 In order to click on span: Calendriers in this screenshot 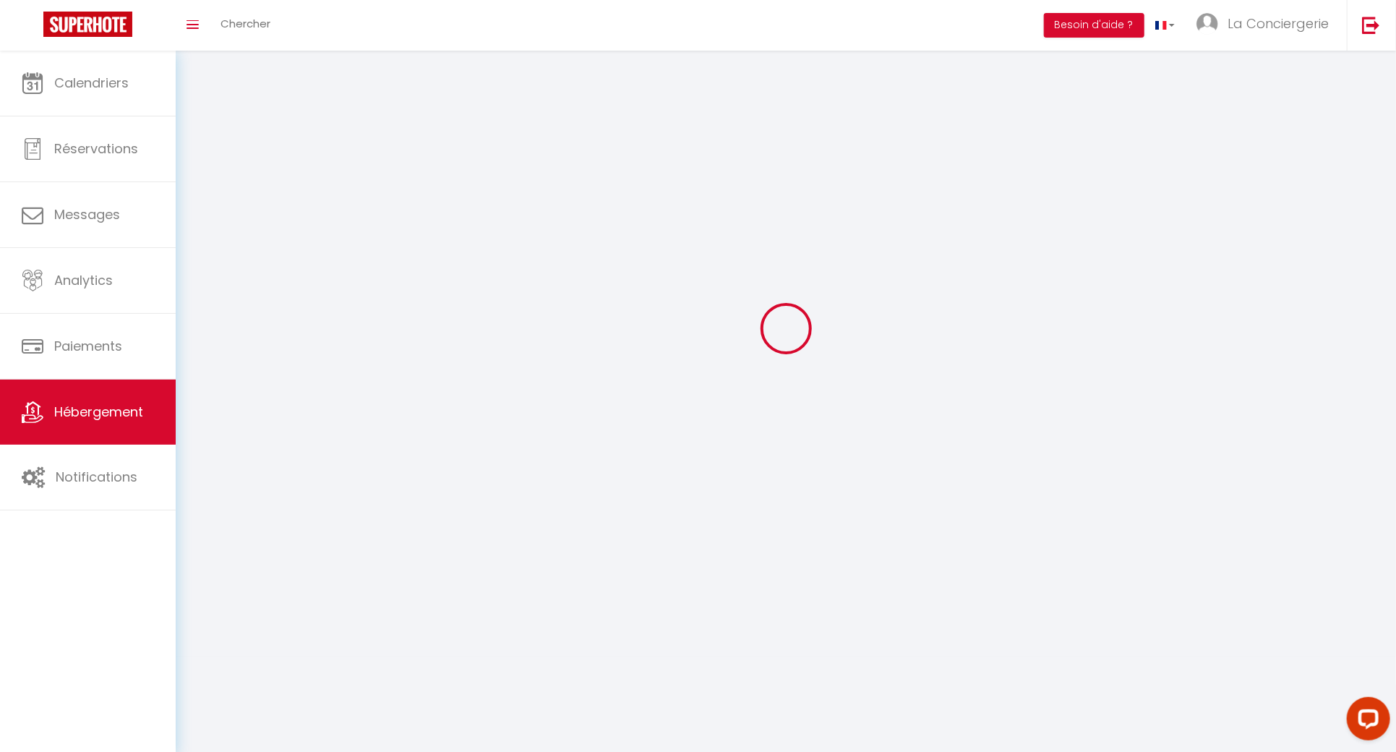, I will do `click(91, 82)`.